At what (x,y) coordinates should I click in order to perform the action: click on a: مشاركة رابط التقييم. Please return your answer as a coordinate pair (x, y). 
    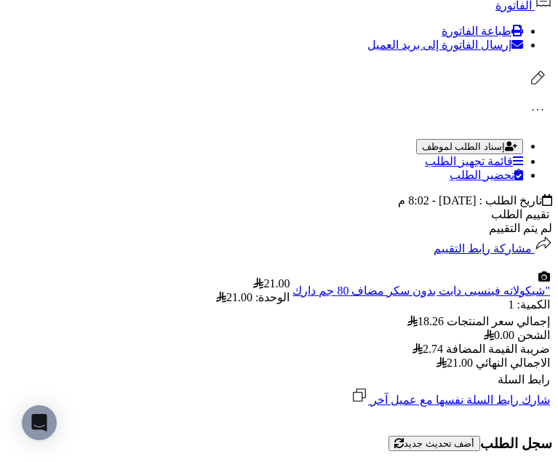
    Looking at the image, I should click on (493, 248).